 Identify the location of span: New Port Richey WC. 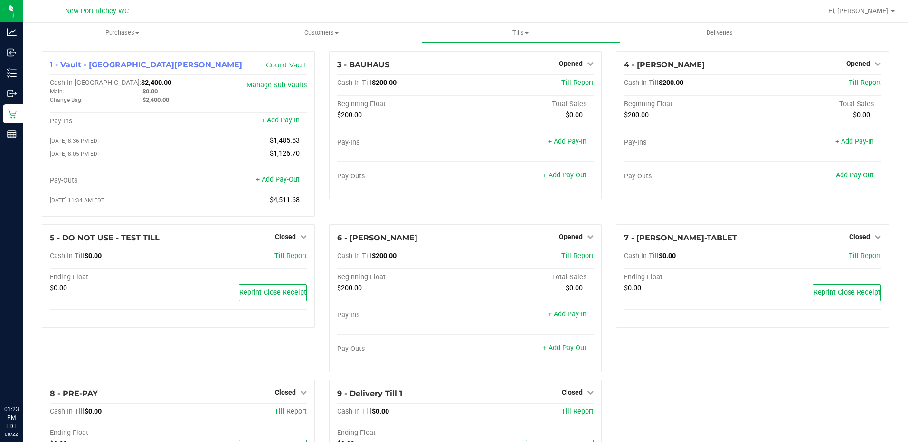
(97, 11).